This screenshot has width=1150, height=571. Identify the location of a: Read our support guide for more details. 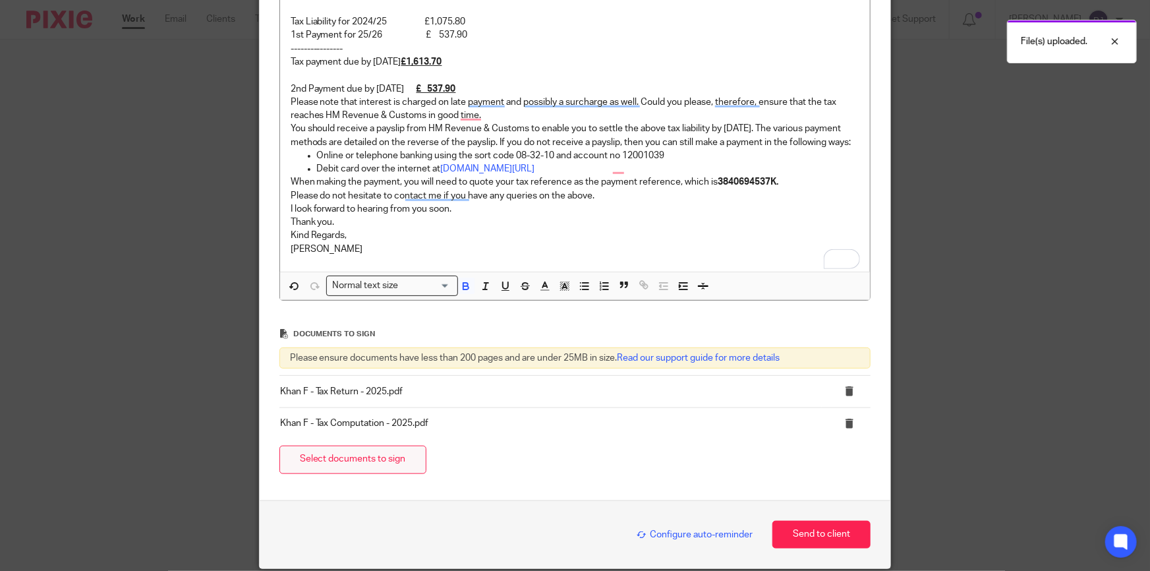
(699, 358).